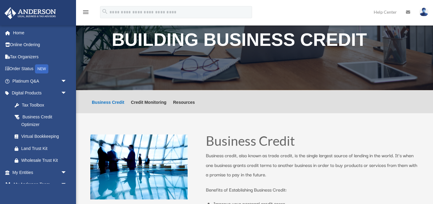 This screenshot has height=204, width=433. What do you see at coordinates (30, 13) in the screenshot?
I see `img: Anderson Advisors Platinum Portal` at bounding box center [30, 13].